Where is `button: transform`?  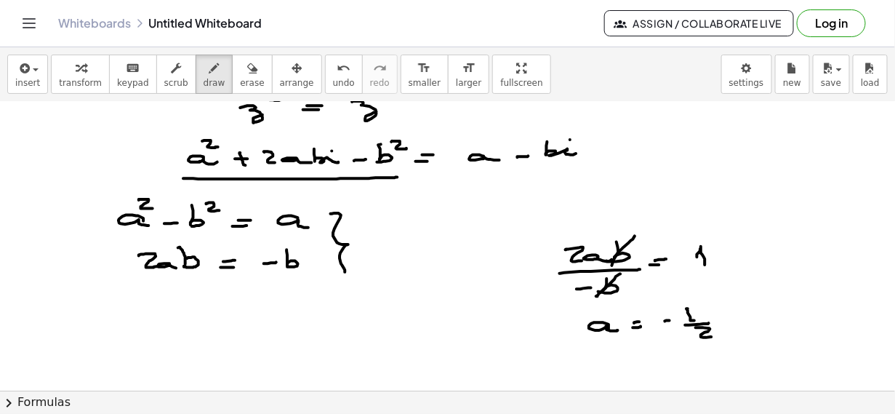
button: transform is located at coordinates (80, 74).